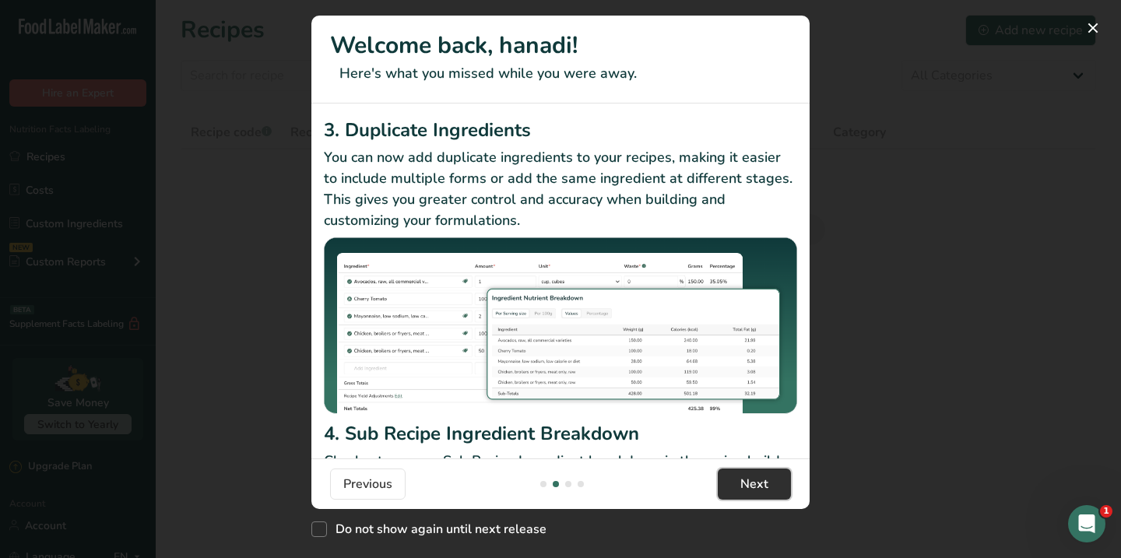  Describe the element at coordinates (560, 434) in the screenshot. I see `h2: 4. Sub Recipe Ingredient Breakdown` at that location.